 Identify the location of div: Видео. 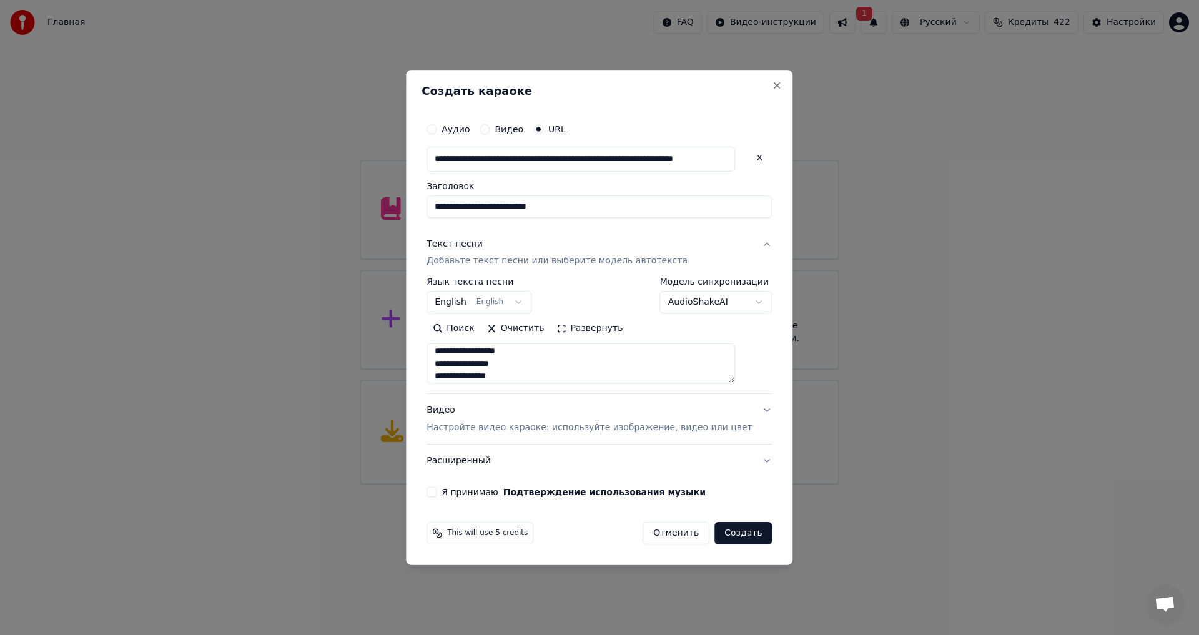
(589, 420).